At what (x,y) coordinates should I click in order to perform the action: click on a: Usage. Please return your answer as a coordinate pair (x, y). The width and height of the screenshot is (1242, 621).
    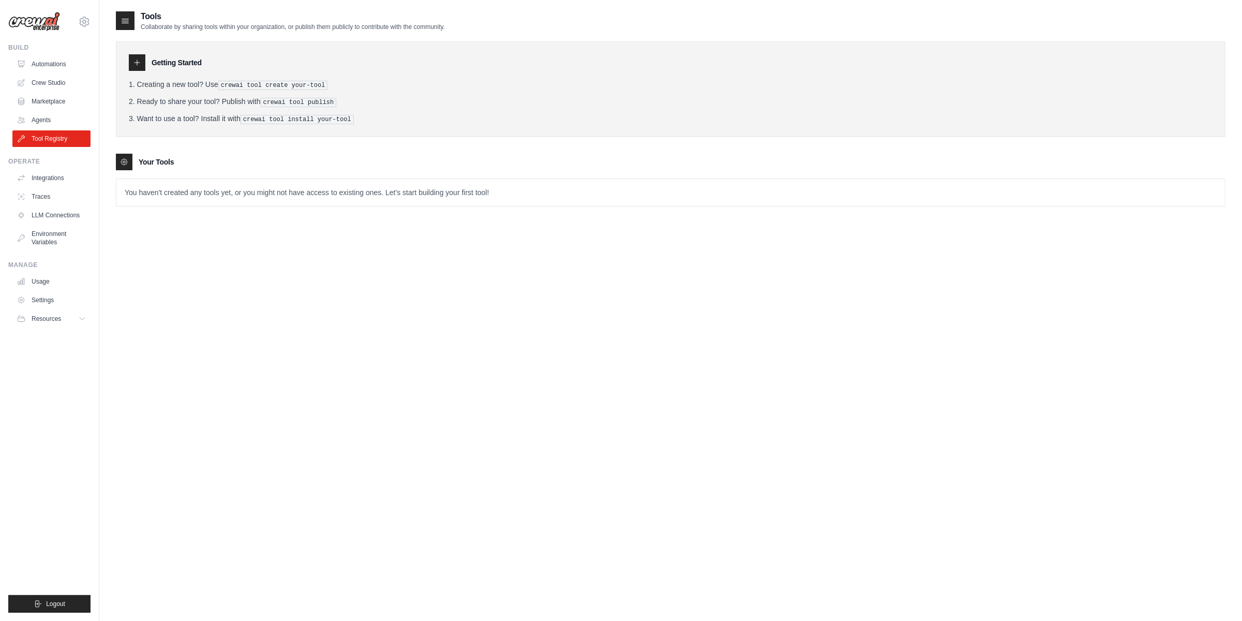
    Looking at the image, I should click on (51, 281).